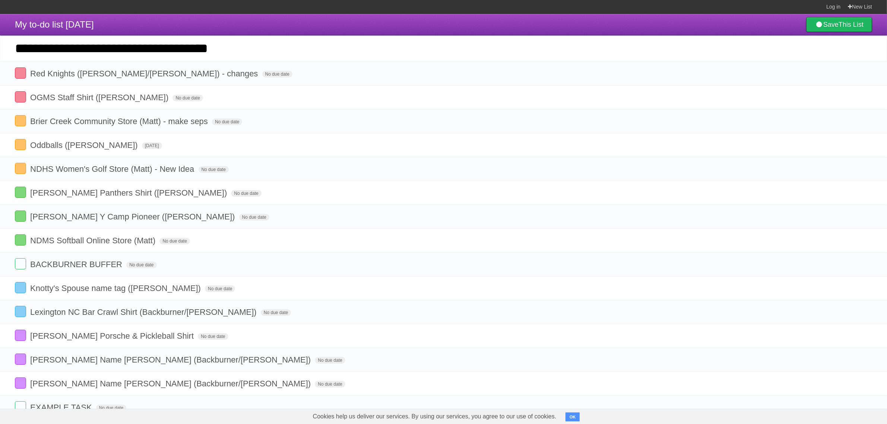  Describe the element at coordinates (77, 264) in the screenshot. I see `span: BACKBURNER BUFFER` at that location.